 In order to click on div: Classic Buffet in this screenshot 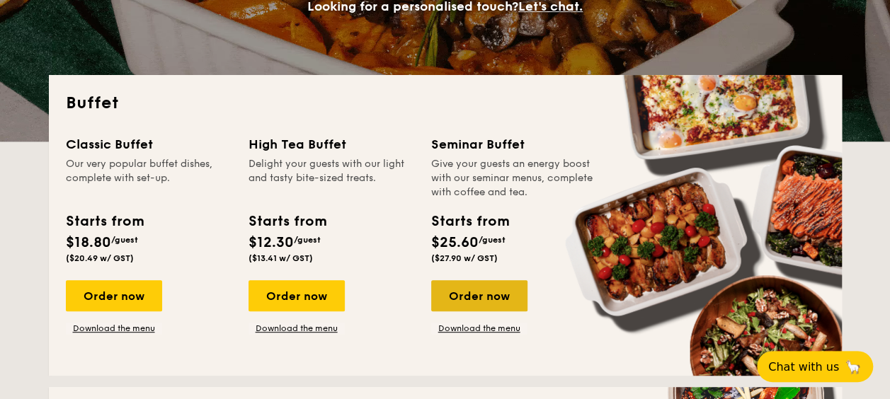, I will do `click(149, 144)`.